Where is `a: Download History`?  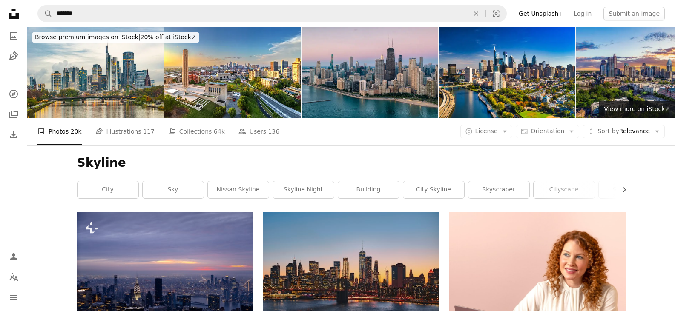
a: Download History is located at coordinates (14, 135).